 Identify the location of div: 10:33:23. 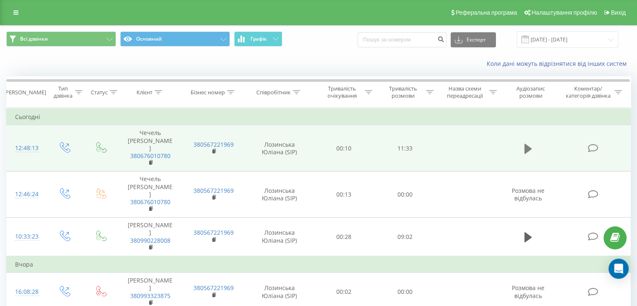
(26, 236).